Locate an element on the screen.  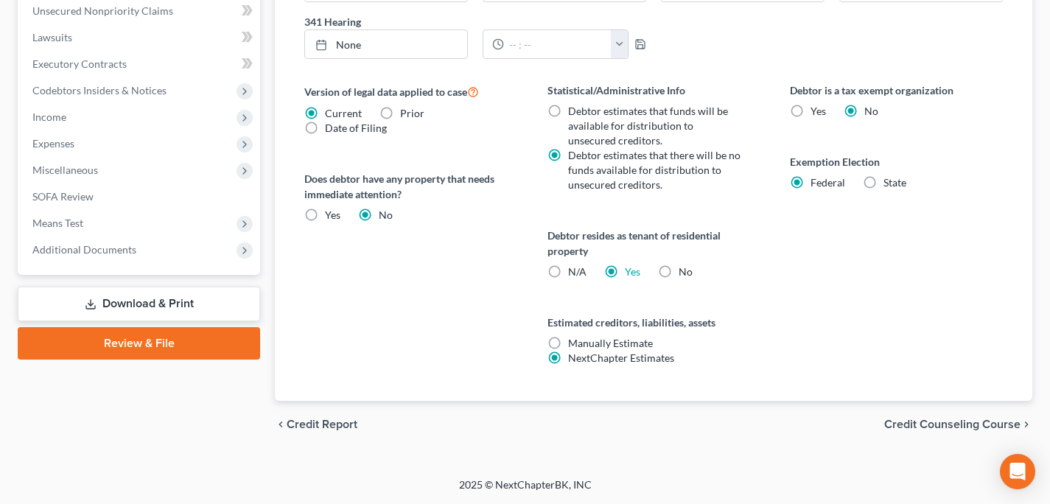
span: Means Test is located at coordinates (57, 223).